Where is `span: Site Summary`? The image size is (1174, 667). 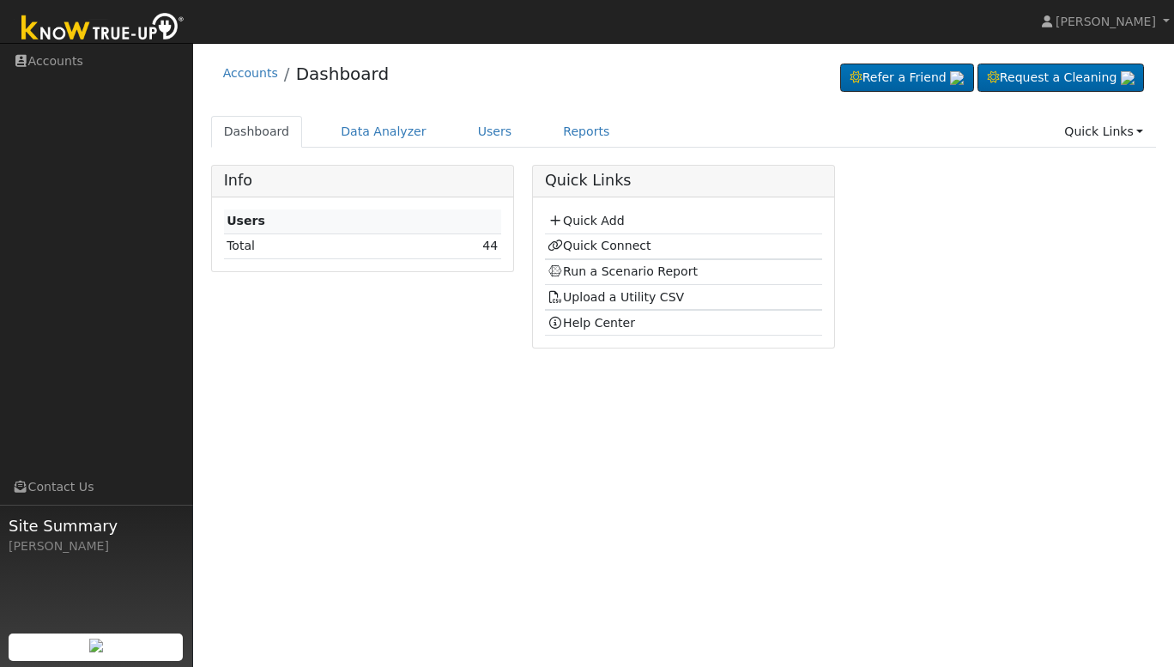
span: Site Summary is located at coordinates (96, 525).